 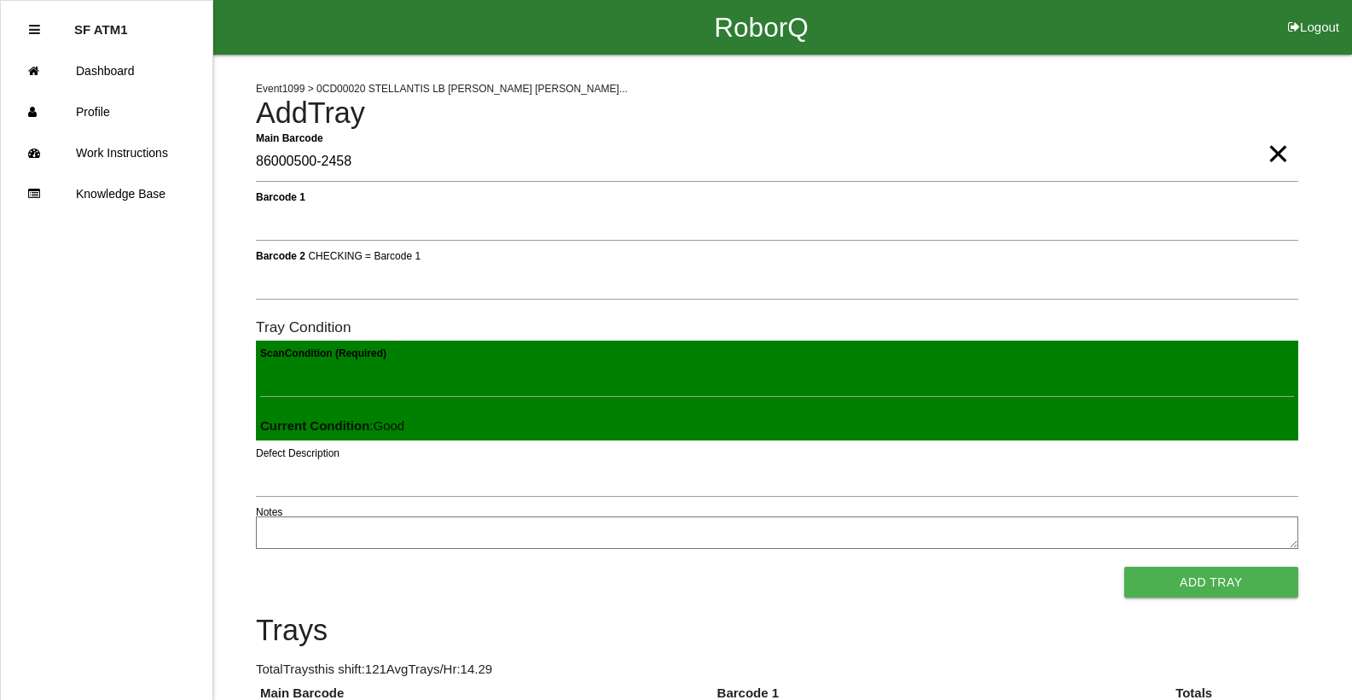 I want to click on p: Total Trays this shift: 121 Avg Trays /Hr: 14.29, so click(x=777, y=669).